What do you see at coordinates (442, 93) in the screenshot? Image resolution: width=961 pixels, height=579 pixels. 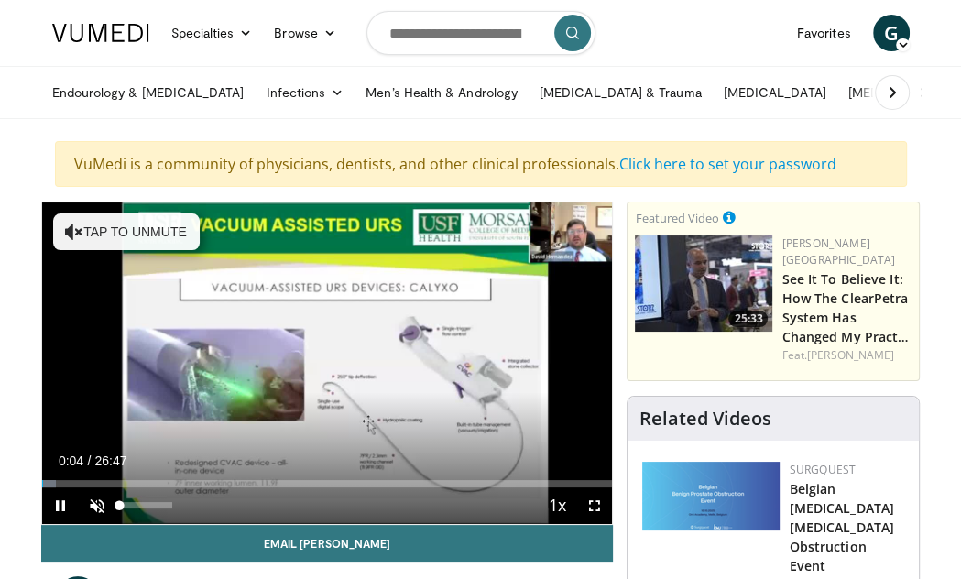 I see `a: Men’s Health & Andrology` at bounding box center [442, 93].